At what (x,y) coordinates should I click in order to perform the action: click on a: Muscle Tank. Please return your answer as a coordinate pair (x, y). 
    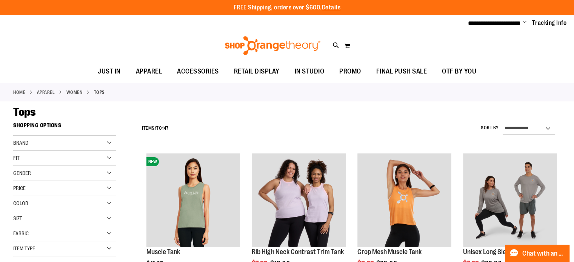
    Looking at the image, I should click on (163, 252).